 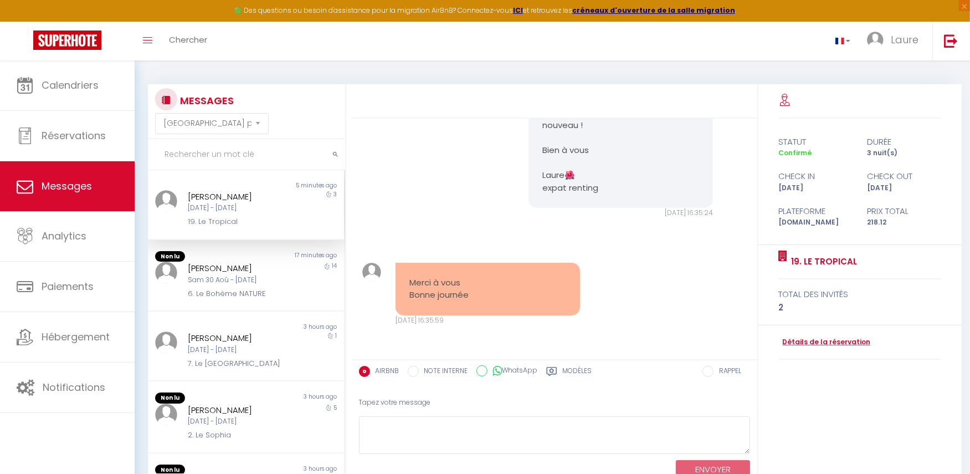 I want to click on img: Super Booking, so click(x=67, y=40).